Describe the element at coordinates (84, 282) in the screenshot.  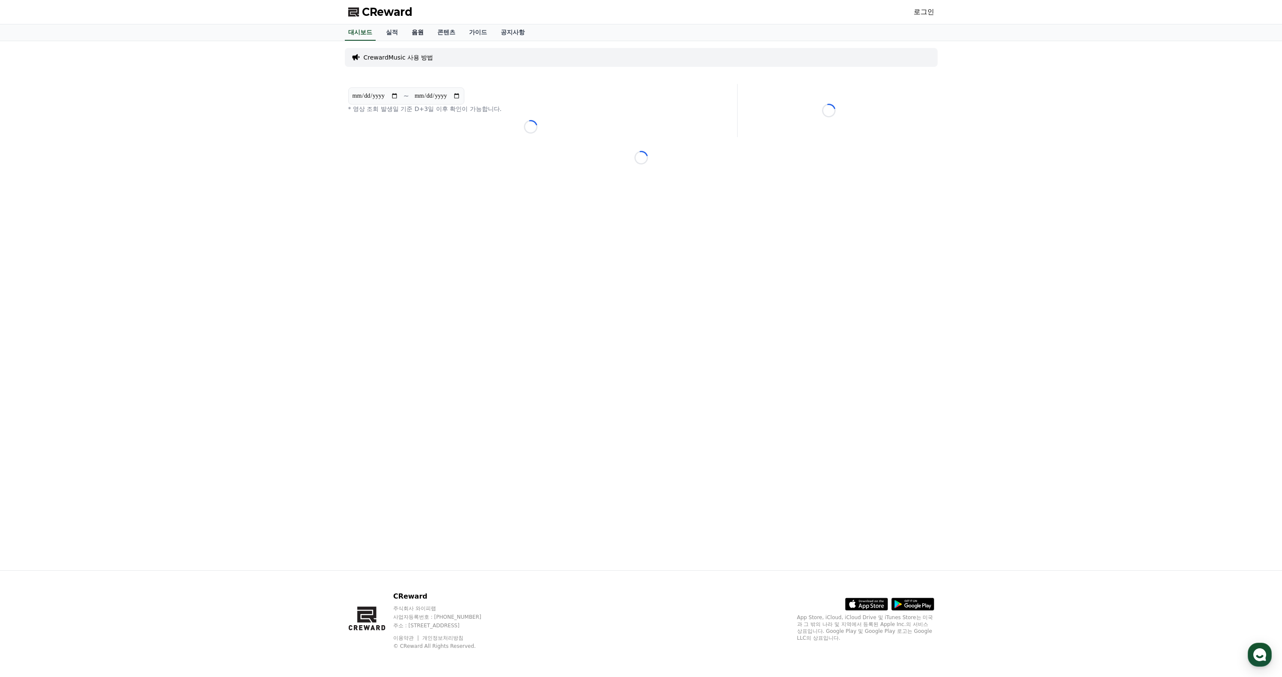
I see `a: 대화` at that location.